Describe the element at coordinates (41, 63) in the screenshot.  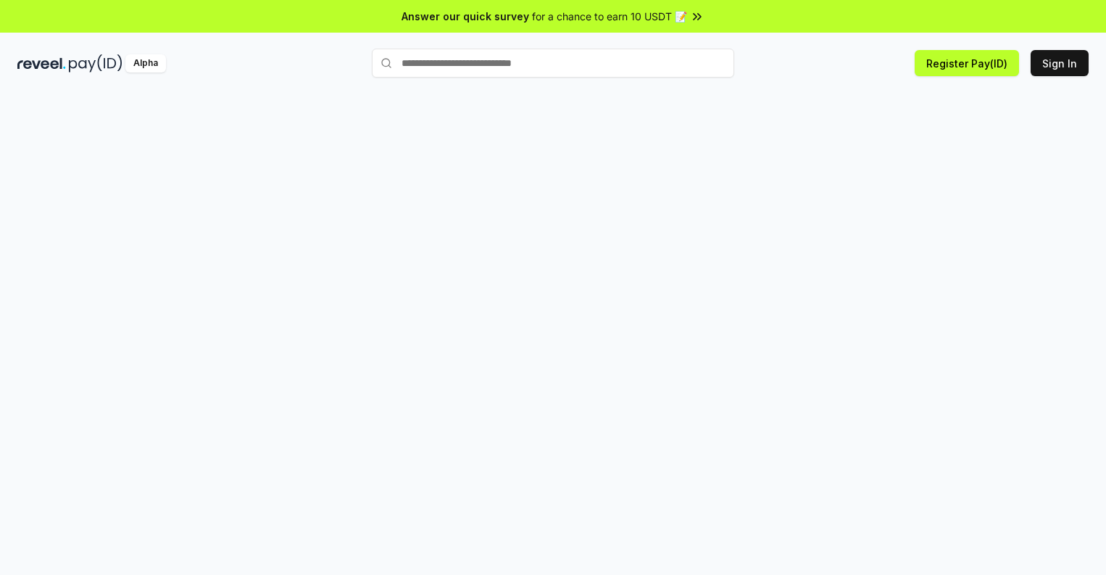
I see `img: reveel_dark` at that location.